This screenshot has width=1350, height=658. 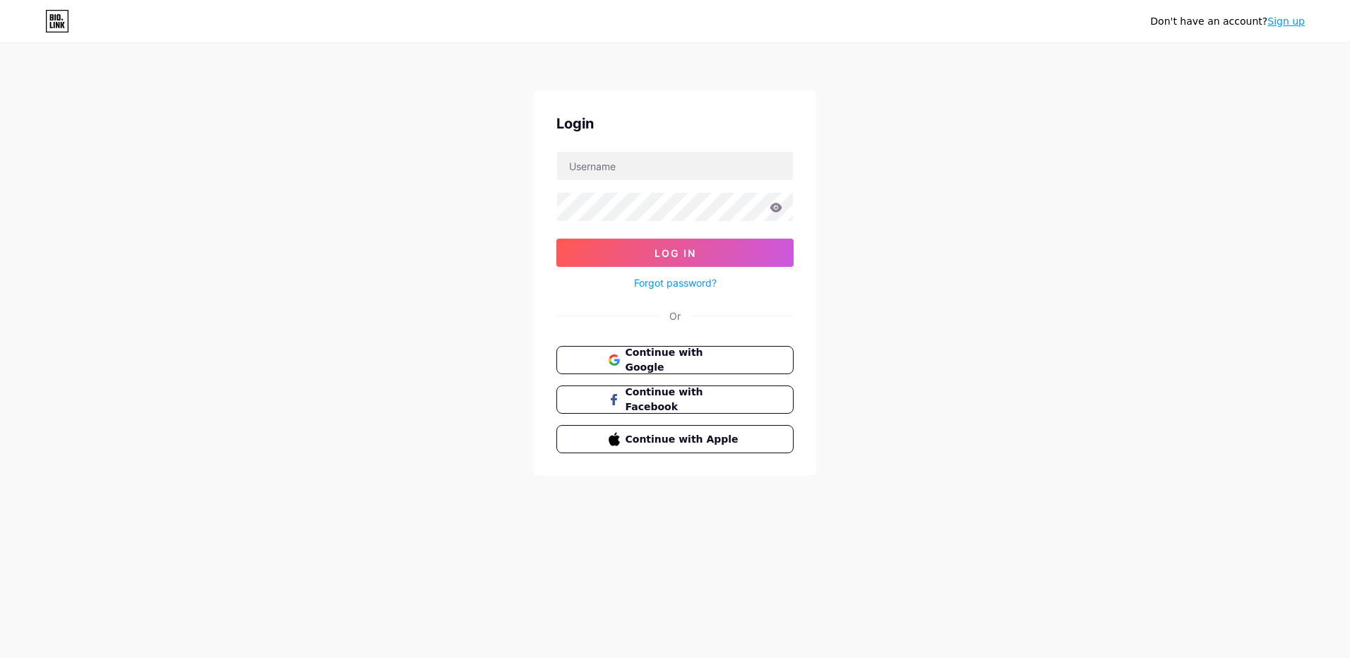 What do you see at coordinates (1227, 21) in the screenshot?
I see `div: Don't have an account?` at bounding box center [1227, 21].